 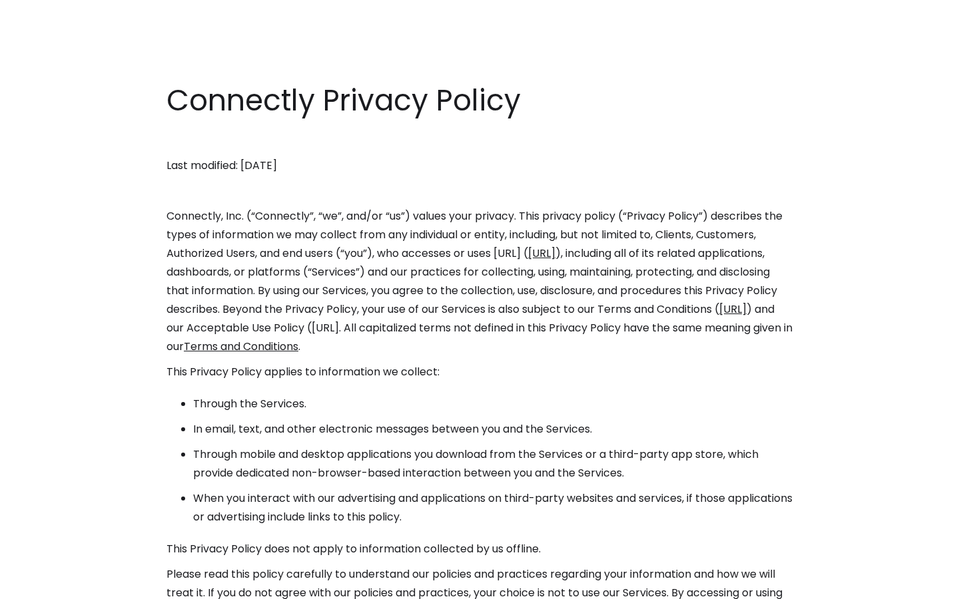 I want to click on p: Connectly, Inc. (“Connectly”, “we”, and/or “us”) values your privacy. This privacy policy (“Priva..., so click(x=480, y=282).